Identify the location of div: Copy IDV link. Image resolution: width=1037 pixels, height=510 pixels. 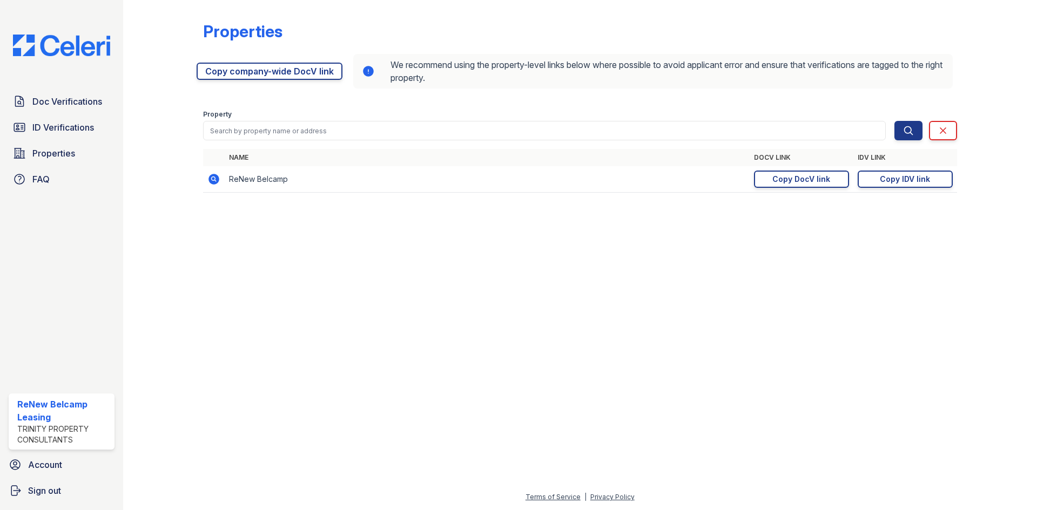
(905, 179).